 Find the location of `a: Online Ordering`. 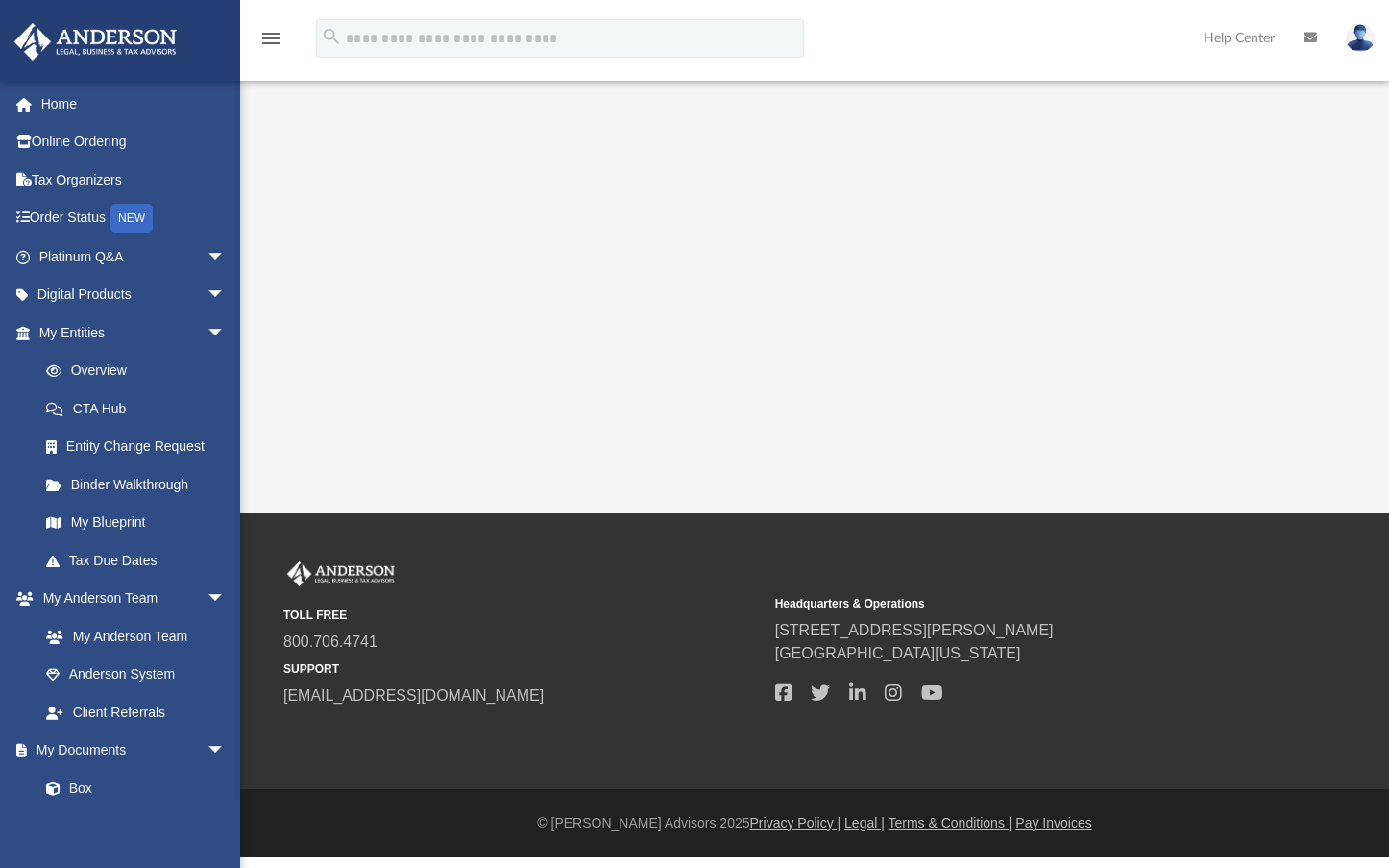

a: Online Ordering is located at coordinates (134, 143).